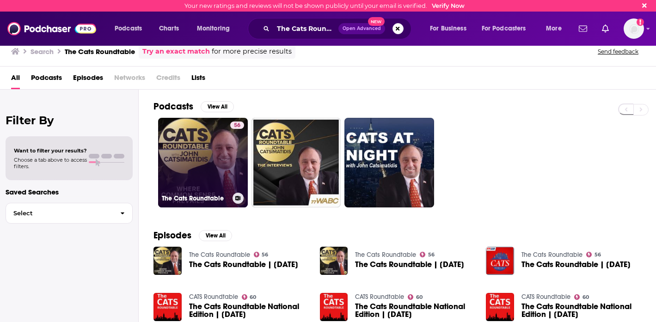  I want to click on span: Open Advanced, so click(361, 29).